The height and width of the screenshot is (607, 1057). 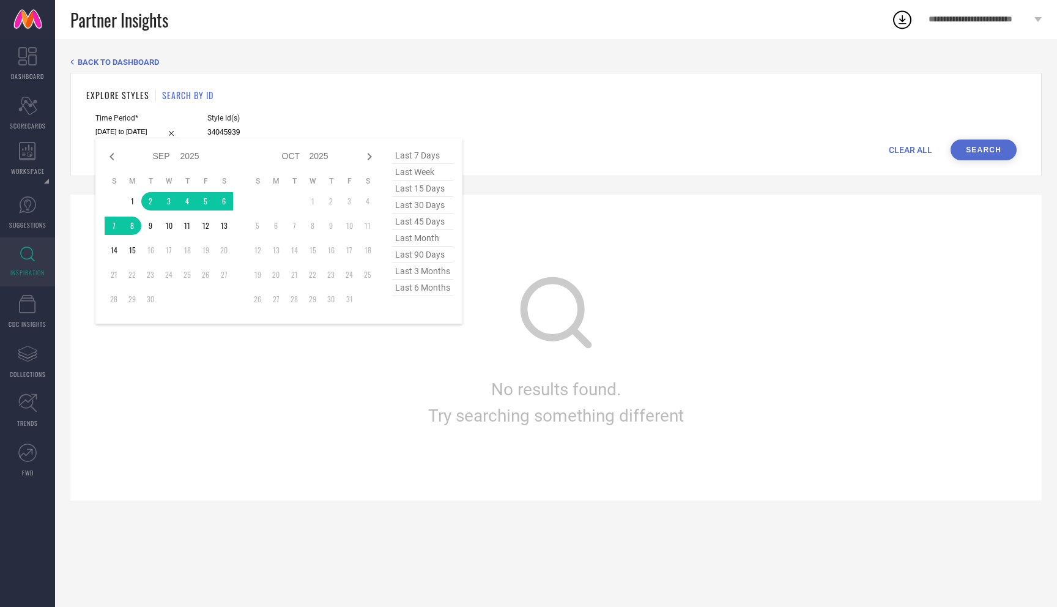 What do you see at coordinates (294, 226) in the screenshot?
I see `td: Tue Oct 07 2025` at bounding box center [294, 226].